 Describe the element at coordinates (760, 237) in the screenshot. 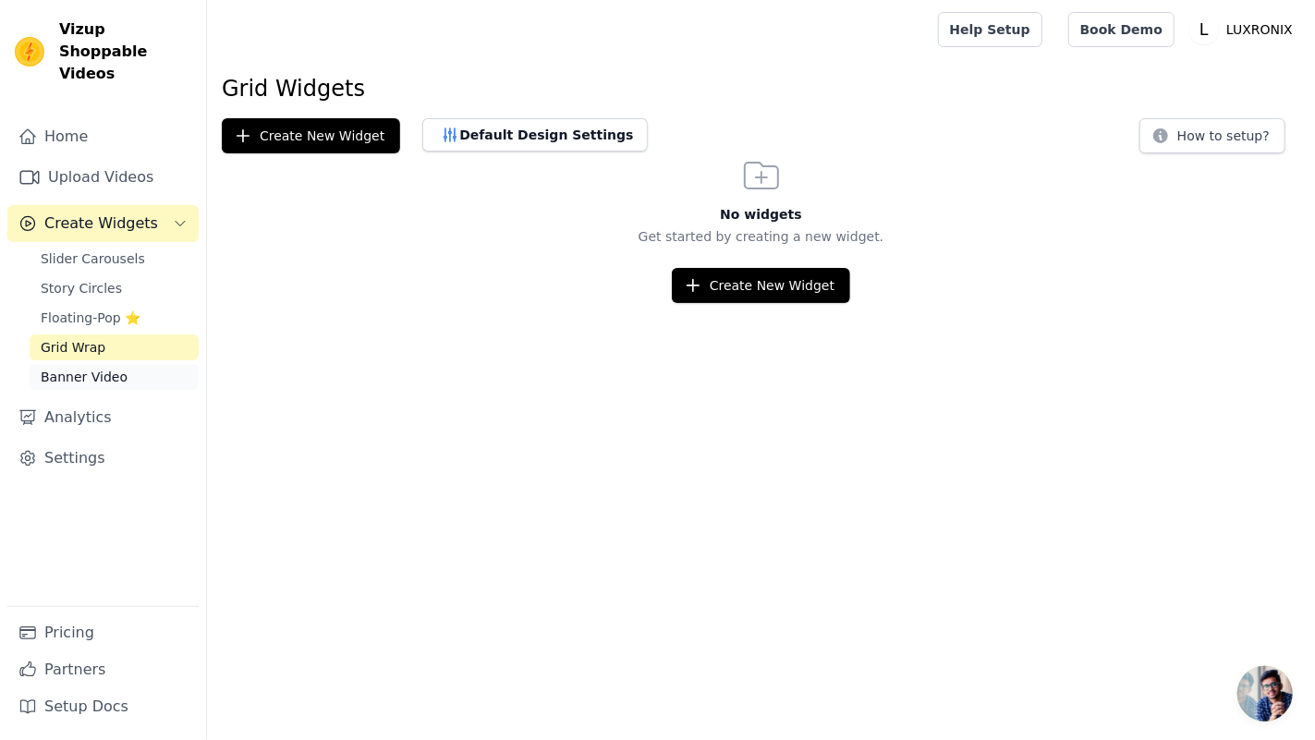

I see `p: Get started by creating a new widget.` at that location.